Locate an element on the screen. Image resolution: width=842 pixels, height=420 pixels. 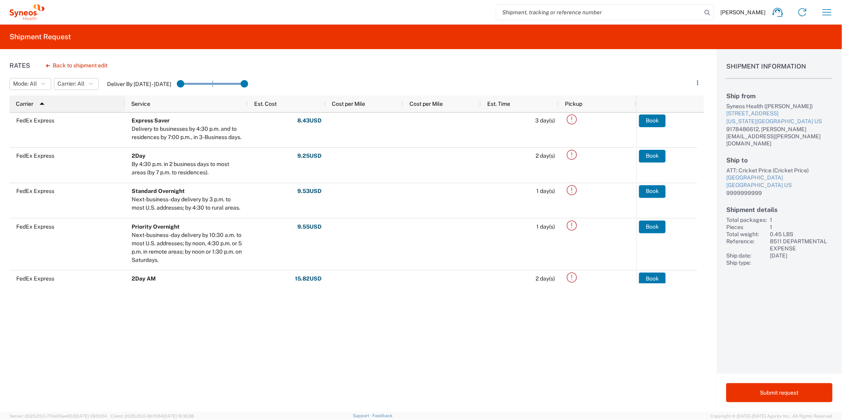
div: 0.45 LBS is located at coordinates (801, 234).